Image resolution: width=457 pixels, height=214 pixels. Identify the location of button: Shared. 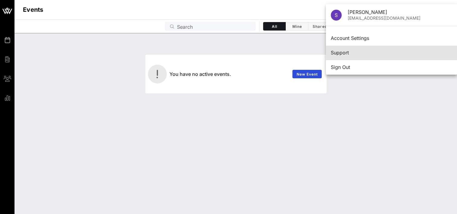
(319, 26).